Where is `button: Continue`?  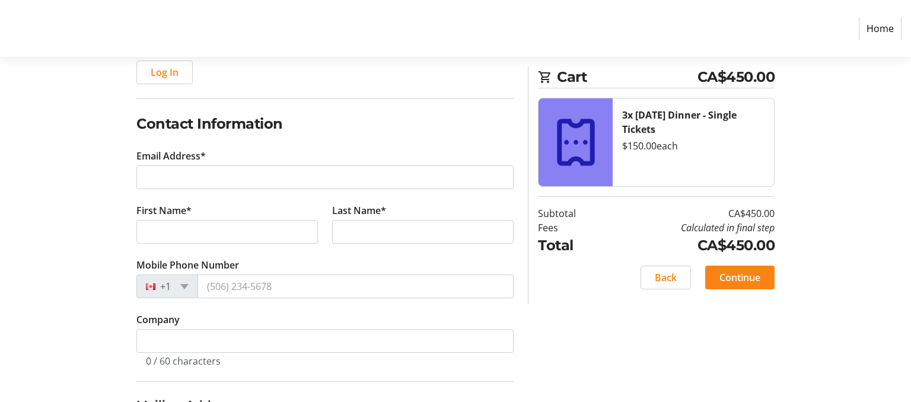 button: Continue is located at coordinates (740, 278).